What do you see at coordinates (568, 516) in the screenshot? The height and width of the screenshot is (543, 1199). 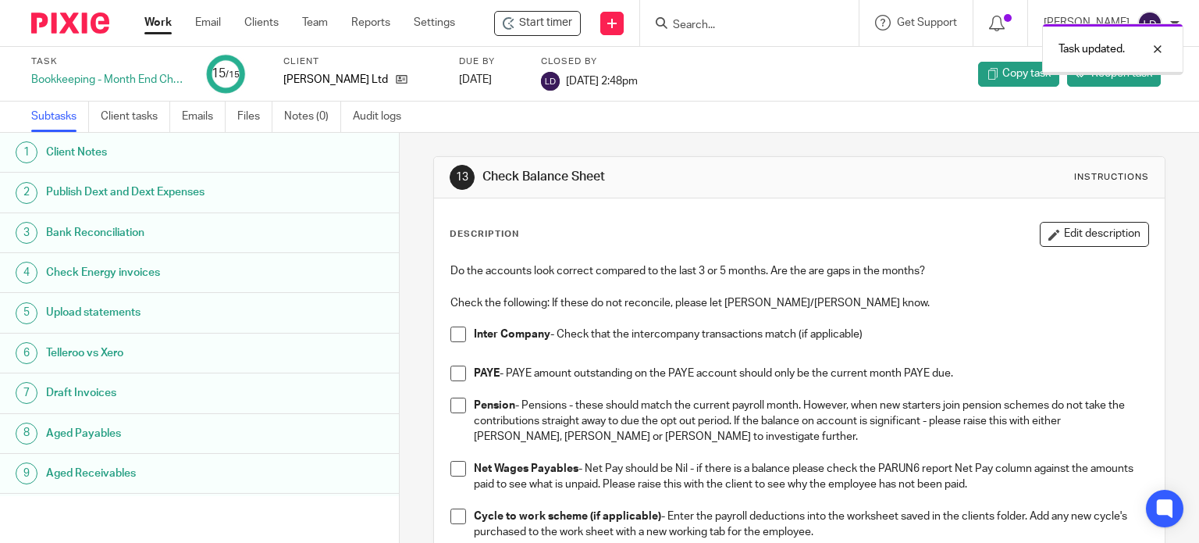 I see `strong: Cycle to work scheme (if applicable)` at bounding box center [568, 516].